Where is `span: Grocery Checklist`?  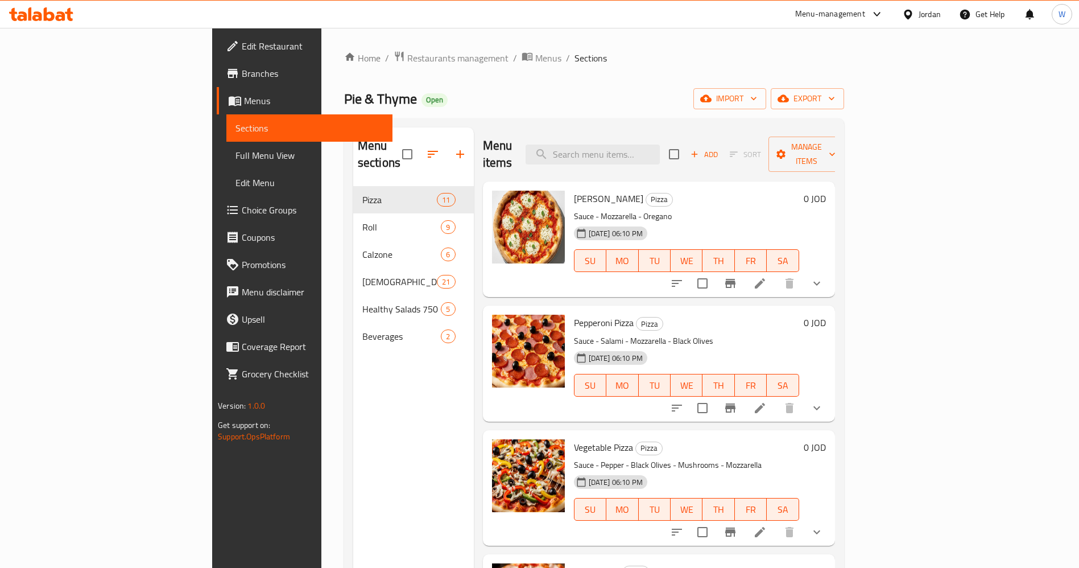
span: Grocery Checklist is located at coordinates (312, 374).